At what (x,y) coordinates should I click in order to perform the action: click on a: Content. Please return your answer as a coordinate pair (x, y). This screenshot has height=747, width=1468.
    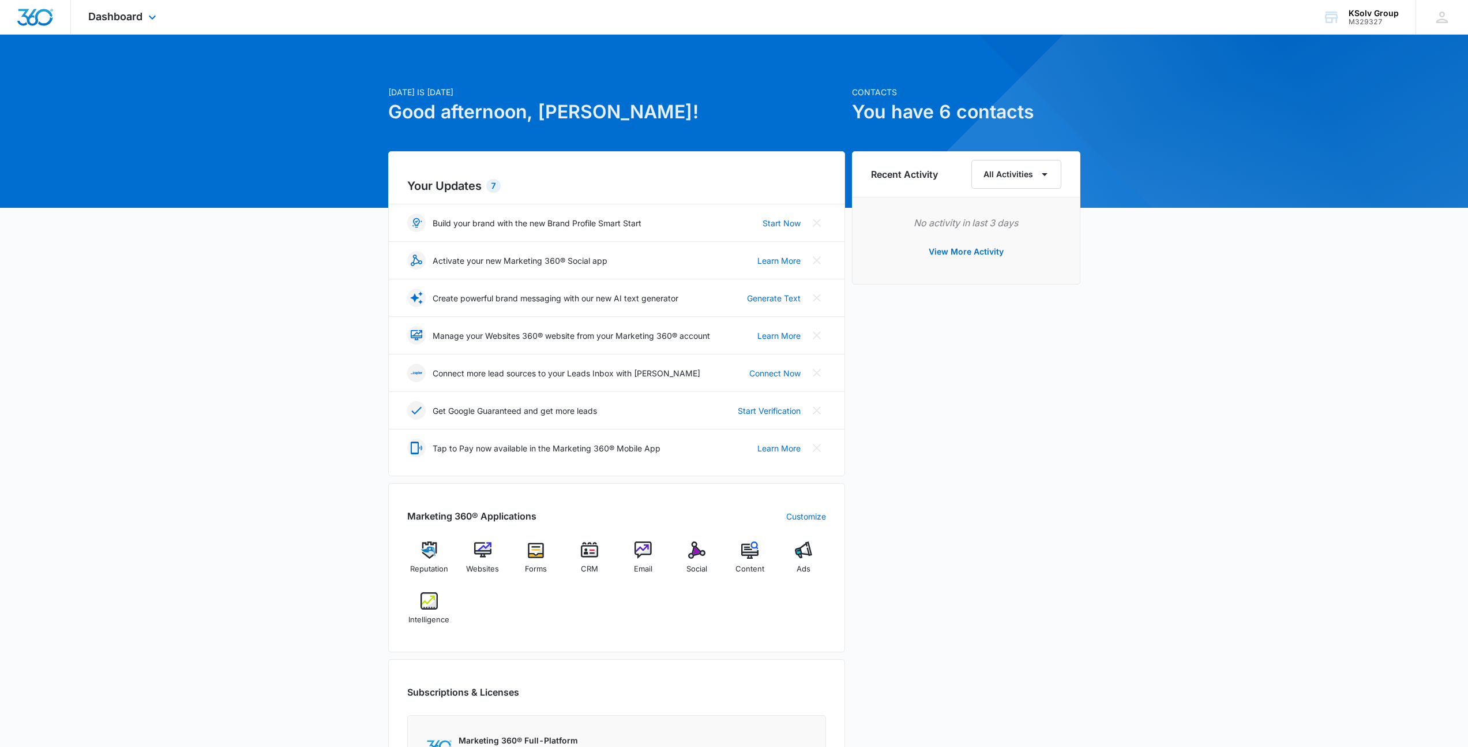
    Looking at the image, I should click on (750, 562).